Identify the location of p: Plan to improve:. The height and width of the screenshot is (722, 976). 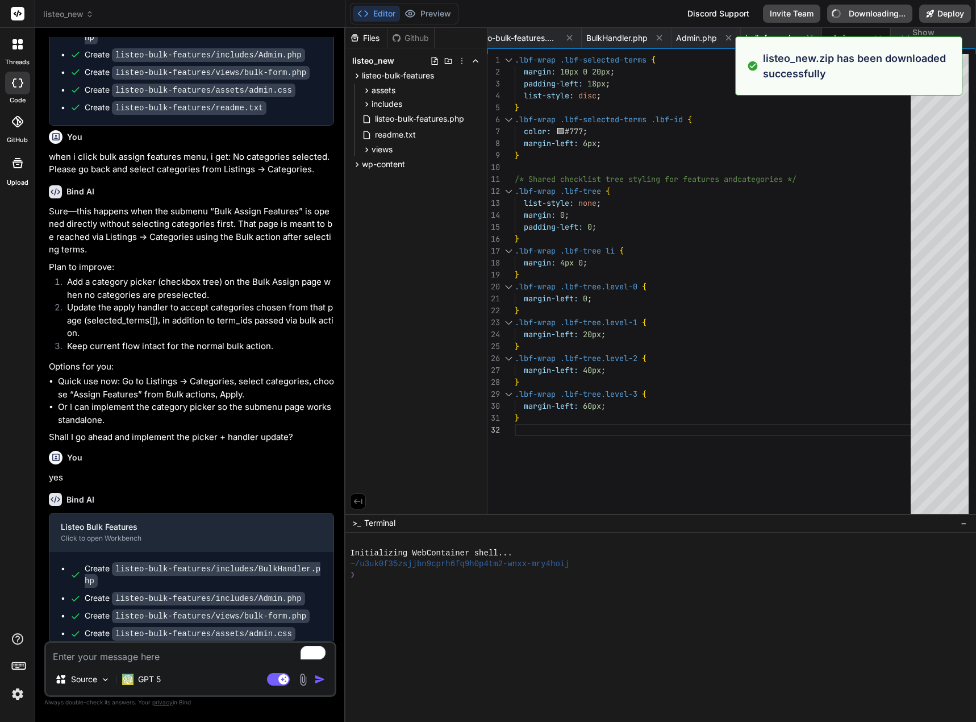
(192, 267).